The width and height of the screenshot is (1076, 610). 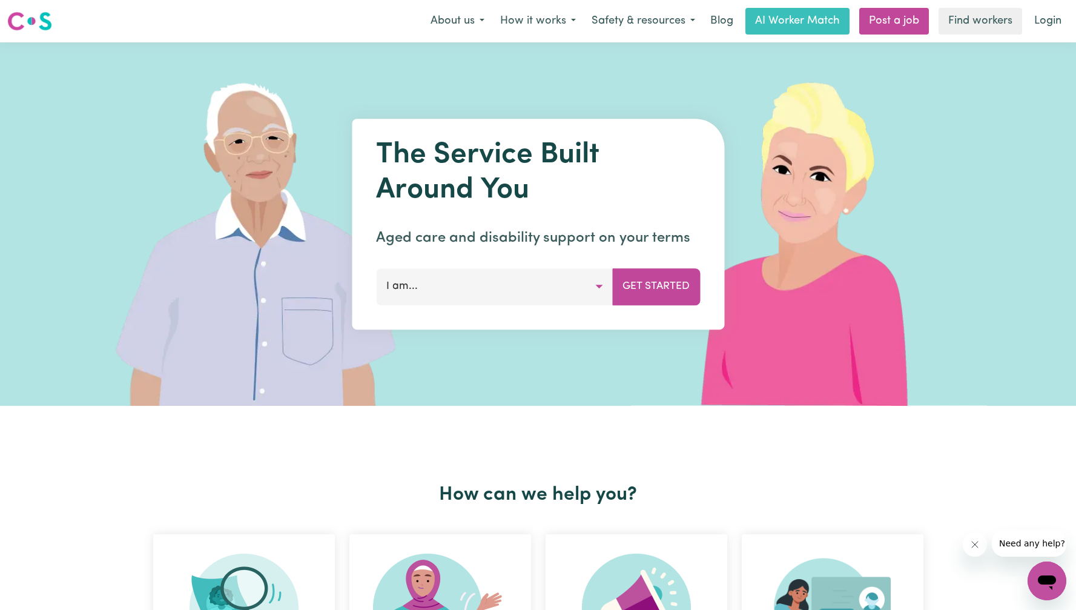 What do you see at coordinates (1047, 21) in the screenshot?
I see `a: Login` at bounding box center [1047, 21].